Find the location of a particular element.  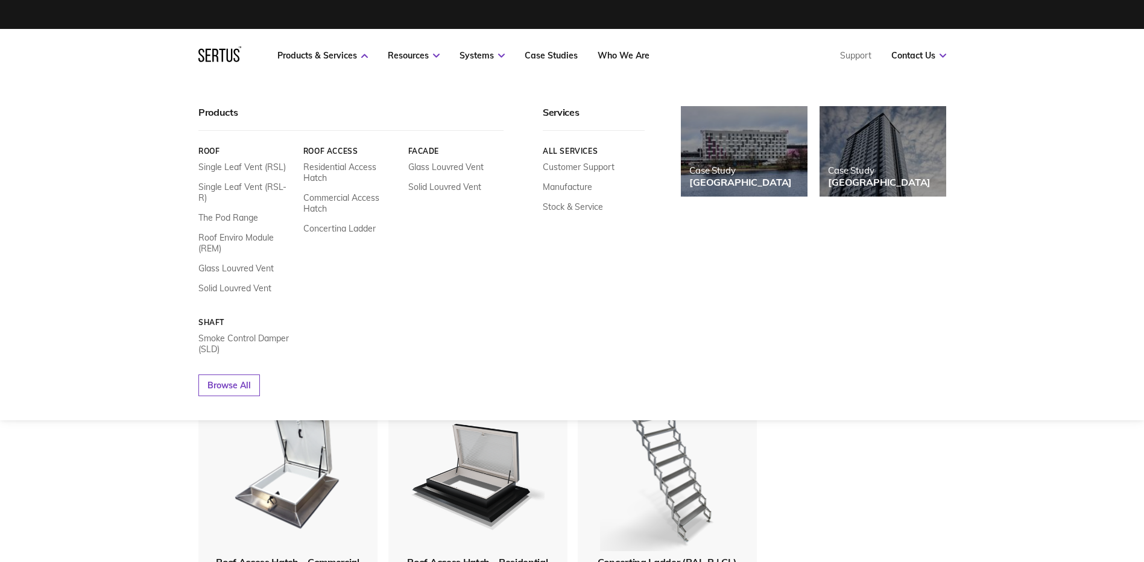

a: Manufacture is located at coordinates (568, 187).